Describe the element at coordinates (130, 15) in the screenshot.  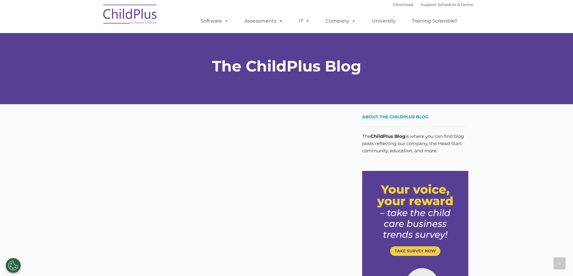
I see `img: ChildPlus by Procare Solutions` at that location.